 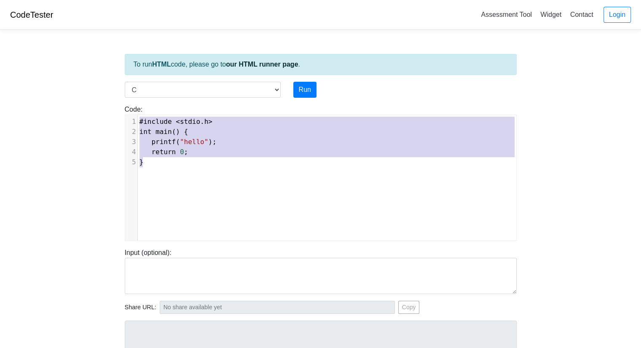 I want to click on span: stdio, so click(x=190, y=121).